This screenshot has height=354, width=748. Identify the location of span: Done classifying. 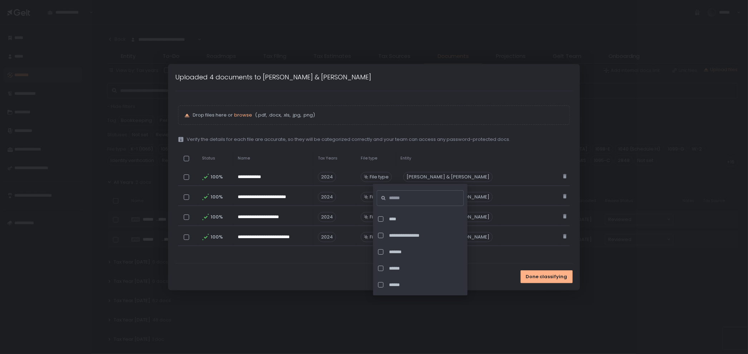
(546, 277).